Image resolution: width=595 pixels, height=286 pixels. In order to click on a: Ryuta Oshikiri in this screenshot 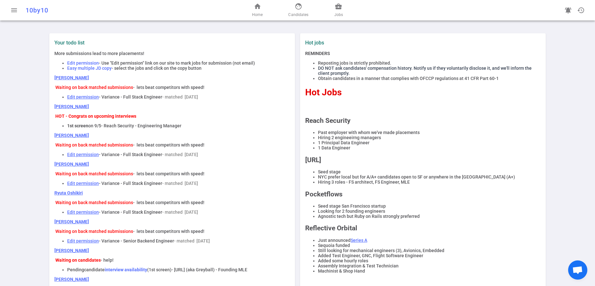, I will do `click(68, 193)`.